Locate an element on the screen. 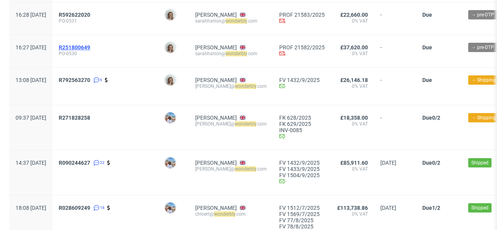  span: £22,660.00 is located at coordinates (354, 15).